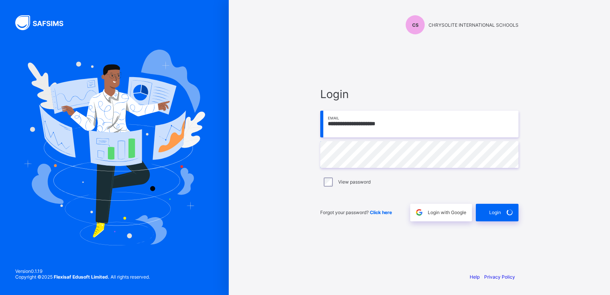 The image size is (610, 295). What do you see at coordinates (499, 276) in the screenshot?
I see `a: Privacy Policy` at bounding box center [499, 276].